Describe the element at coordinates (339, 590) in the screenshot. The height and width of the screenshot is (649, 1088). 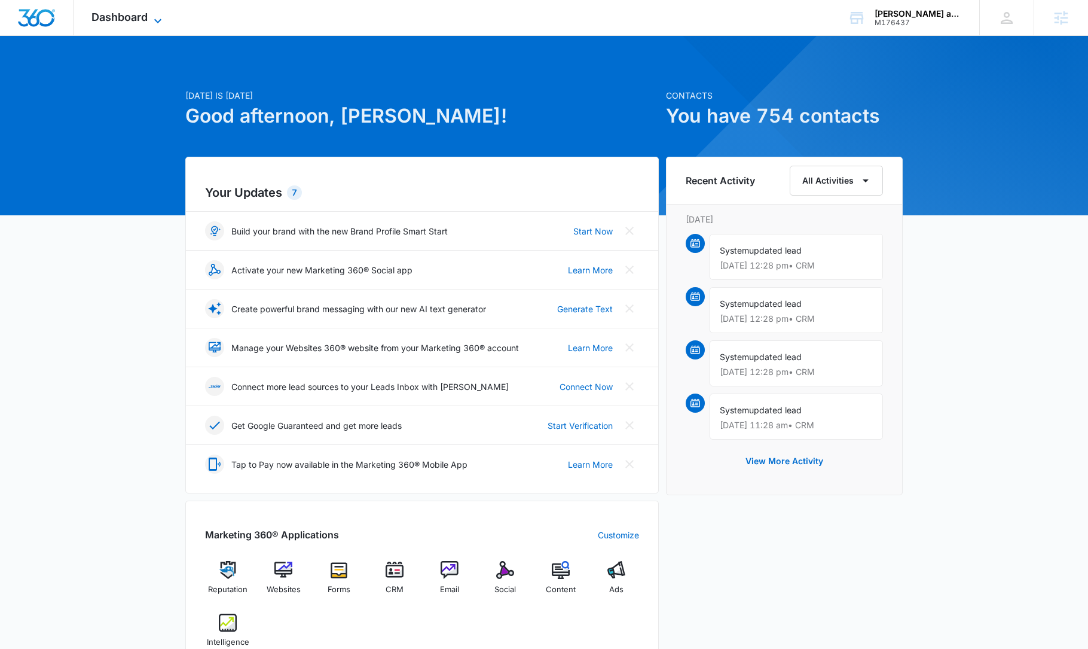
I see `span: Forms` at that location.